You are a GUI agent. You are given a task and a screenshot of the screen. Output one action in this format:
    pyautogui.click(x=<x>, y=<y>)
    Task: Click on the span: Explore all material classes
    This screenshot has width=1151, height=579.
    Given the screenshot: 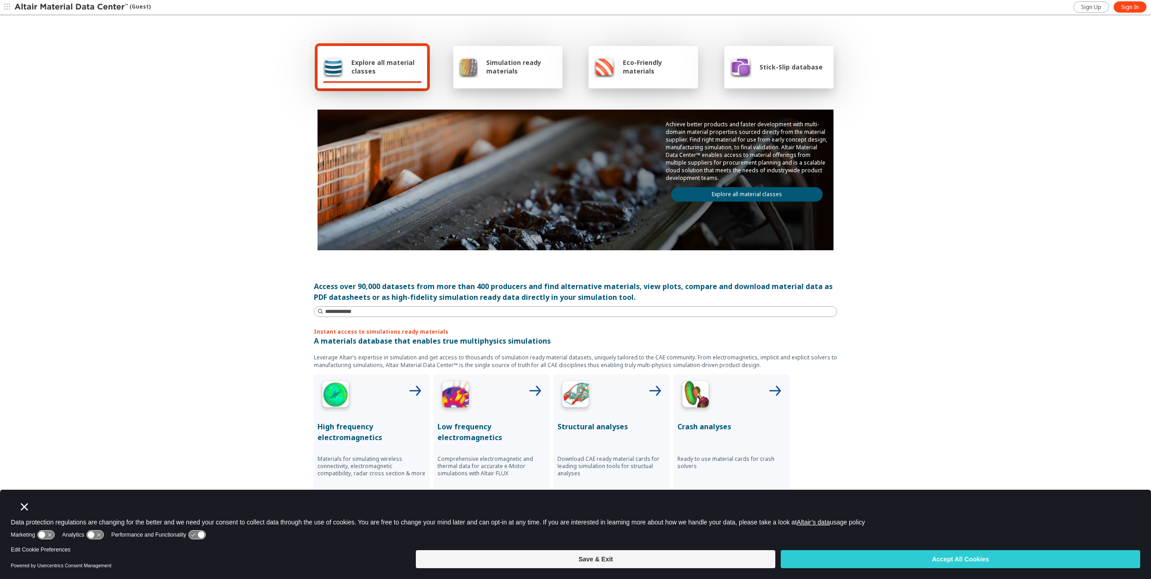 What is the action you would take?
    pyautogui.click(x=387, y=67)
    